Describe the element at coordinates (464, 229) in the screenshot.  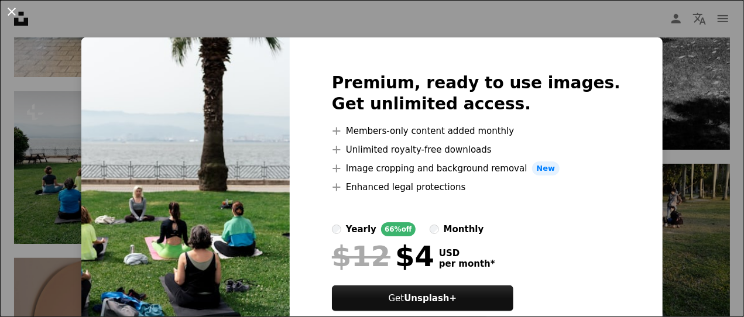
I see `div: monthly` at that location.